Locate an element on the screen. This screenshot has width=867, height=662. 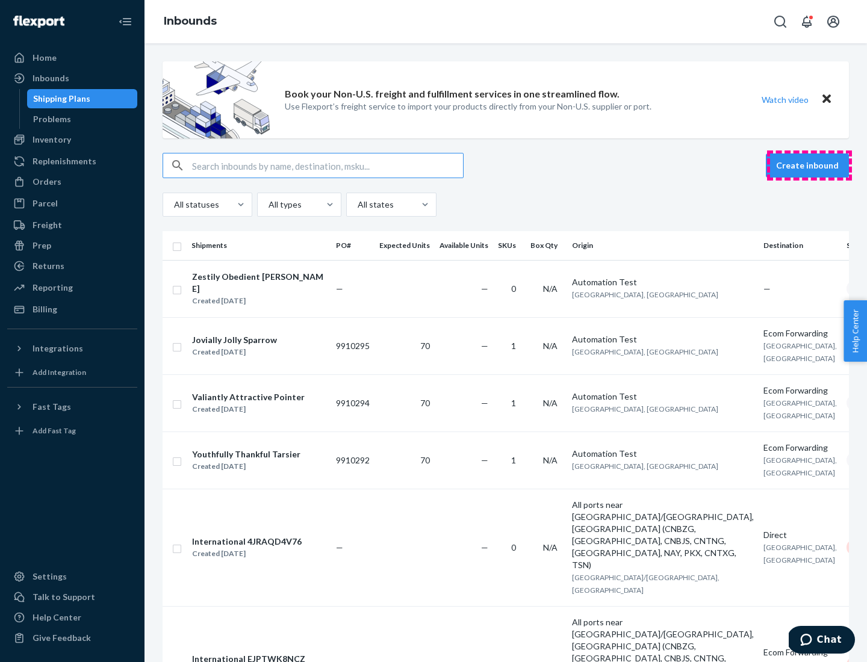
div: Jovially Jolly Sparrow is located at coordinates (234, 340).